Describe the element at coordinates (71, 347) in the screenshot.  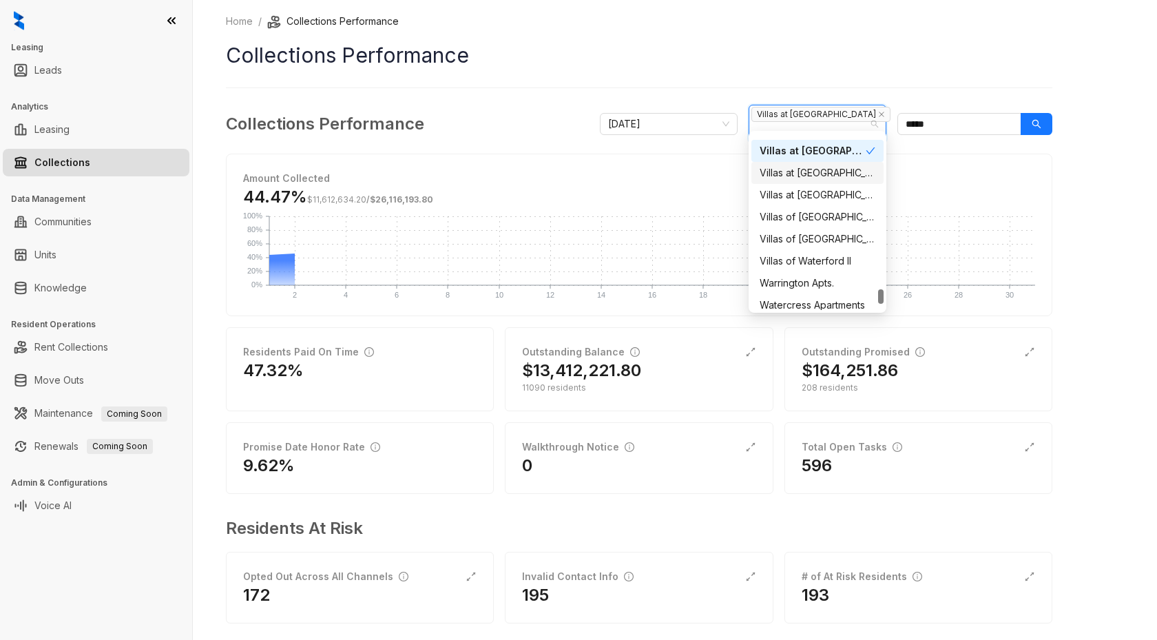
I see `a: Rent Collections` at that location.